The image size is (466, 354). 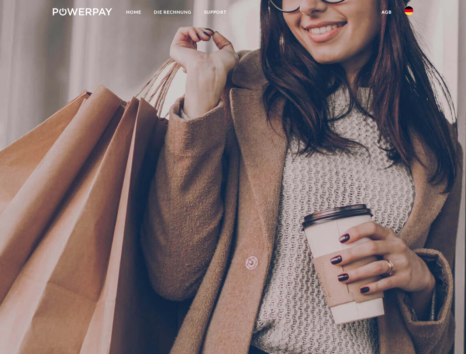 I want to click on a: Home, so click(x=133, y=12).